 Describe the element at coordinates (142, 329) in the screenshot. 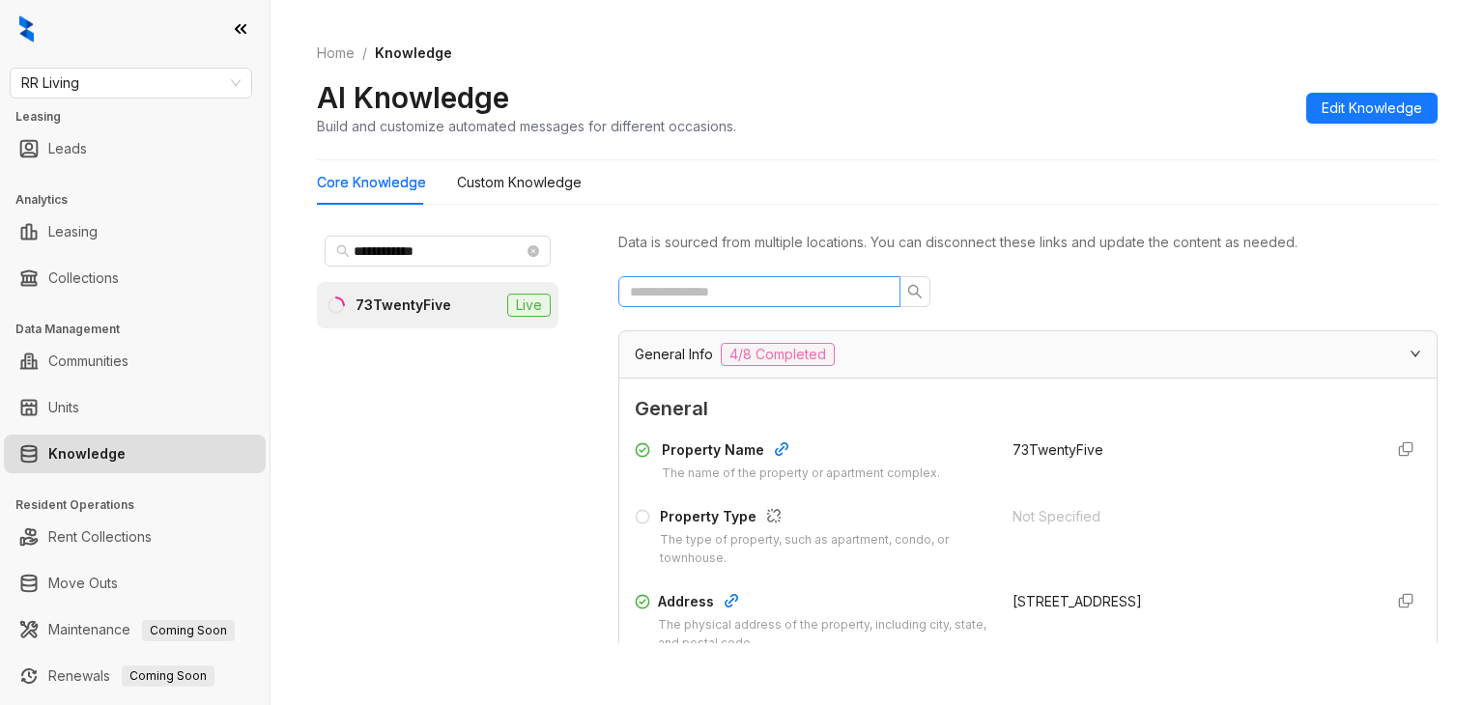

I see `h3: Data Management` at that location.